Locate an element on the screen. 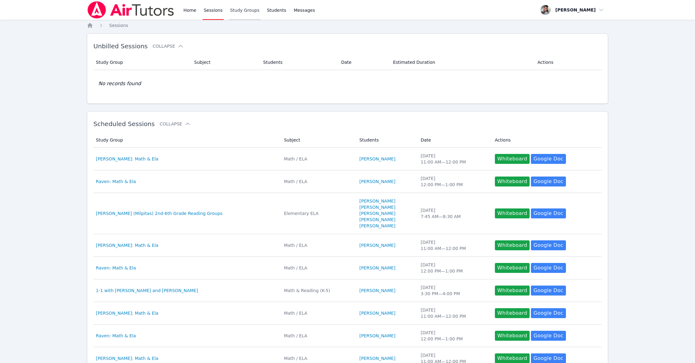 The image size is (695, 363). span: Sessions is located at coordinates (118, 25).